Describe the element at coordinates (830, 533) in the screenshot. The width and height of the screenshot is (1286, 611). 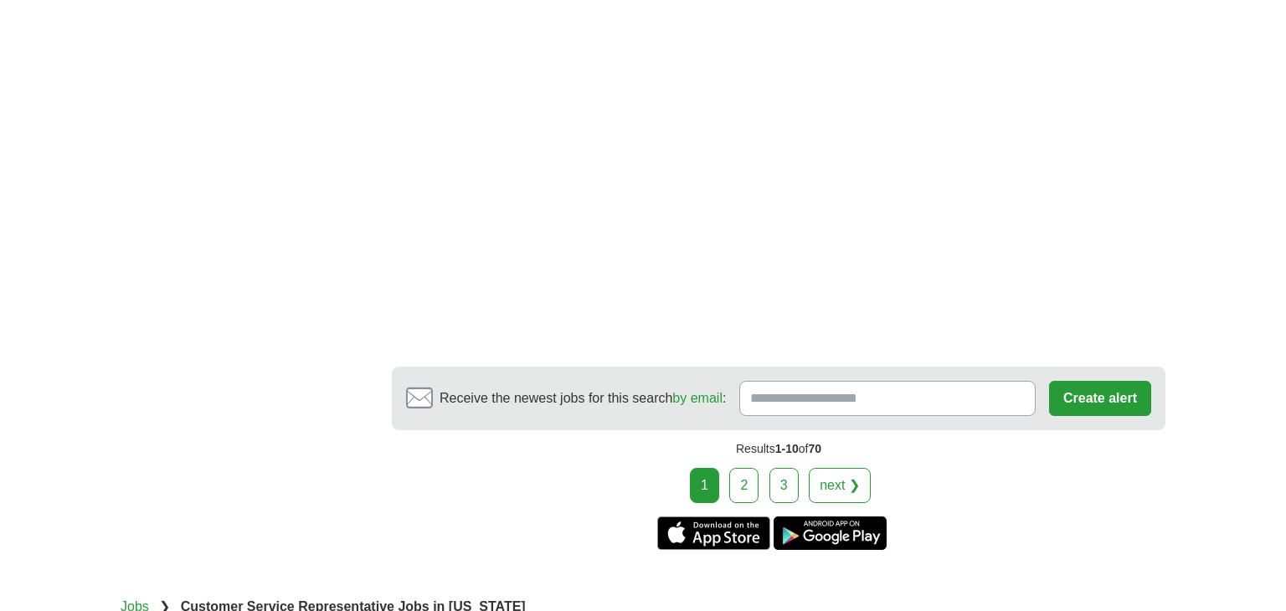
I see `a: Get the Android app` at that location.